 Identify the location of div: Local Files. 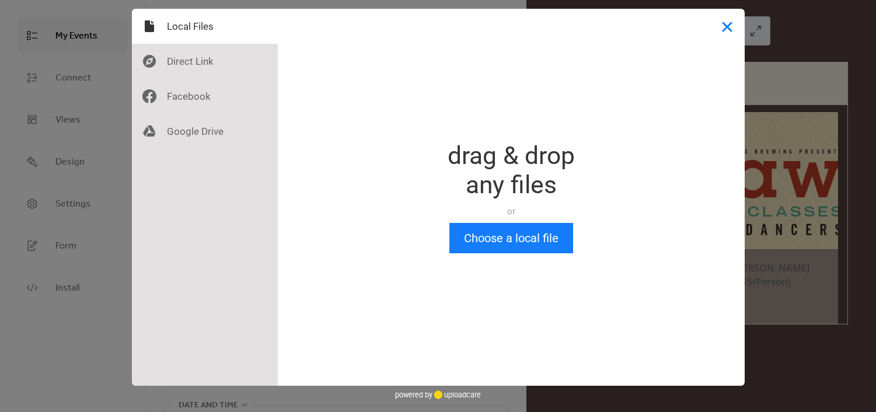
(205, 26).